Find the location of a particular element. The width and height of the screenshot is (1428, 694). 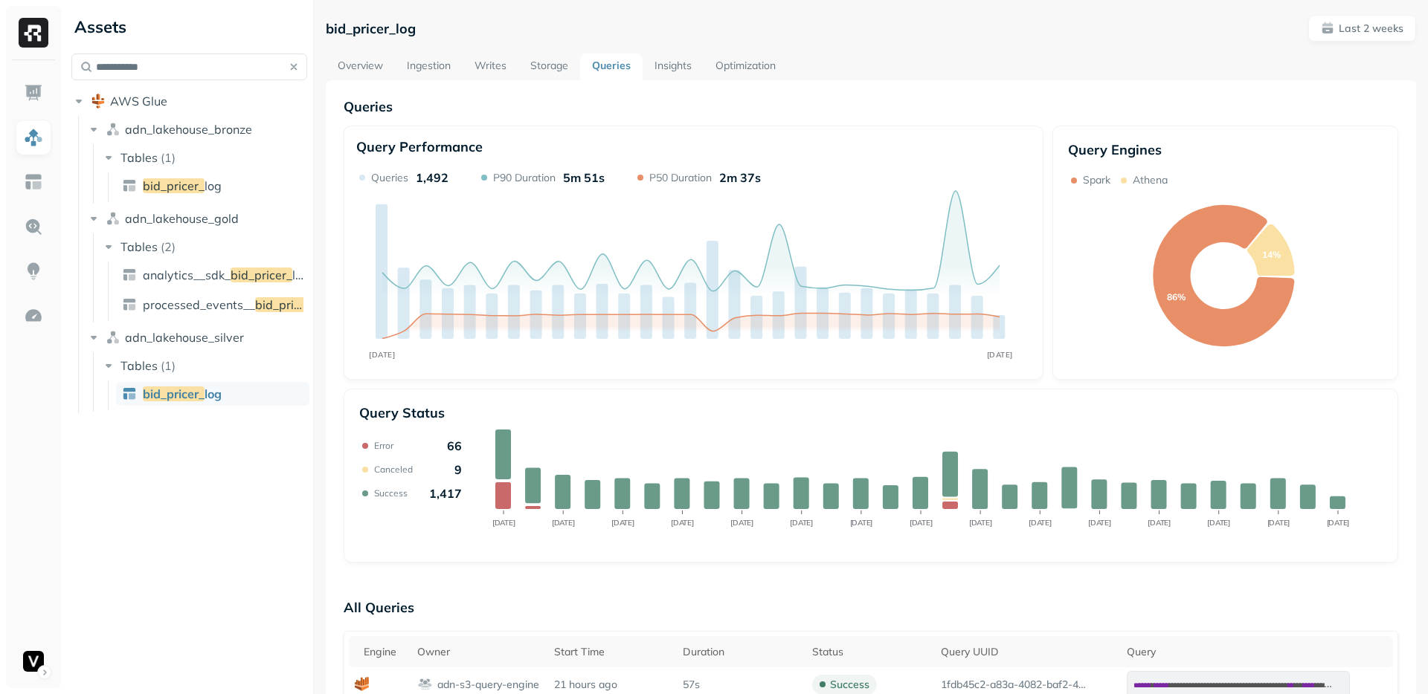

span: processed_events__ is located at coordinates (199, 305).